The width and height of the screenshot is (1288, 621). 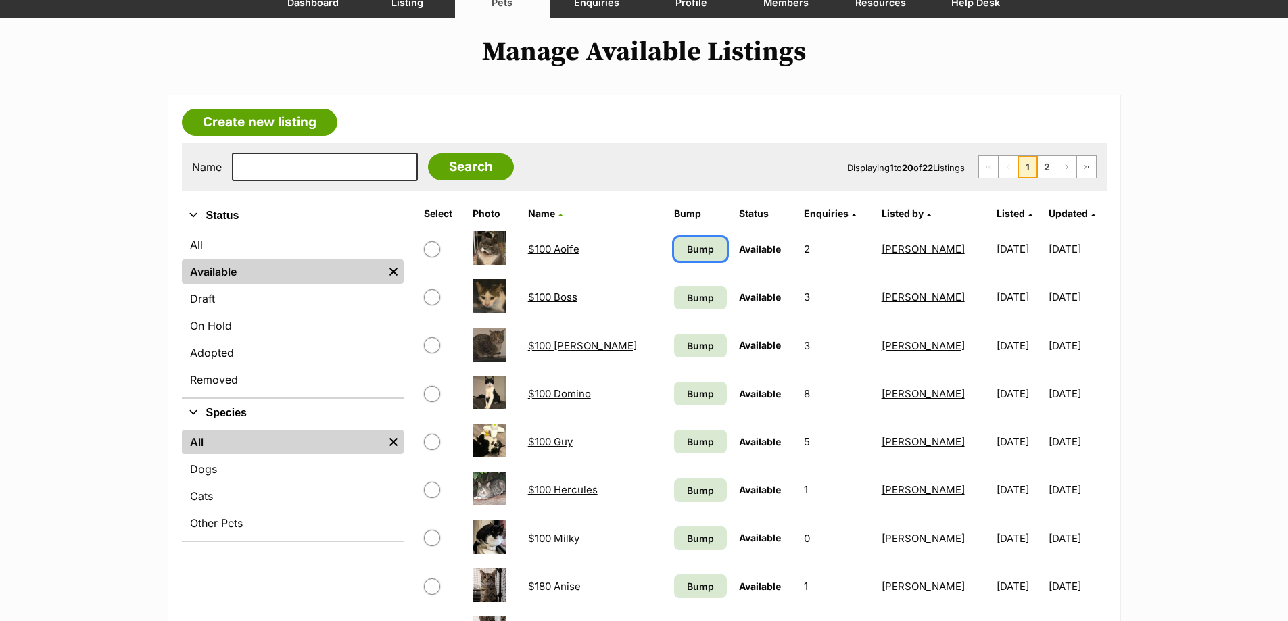 I want to click on span: Displaying to of Listings, so click(x=906, y=168).